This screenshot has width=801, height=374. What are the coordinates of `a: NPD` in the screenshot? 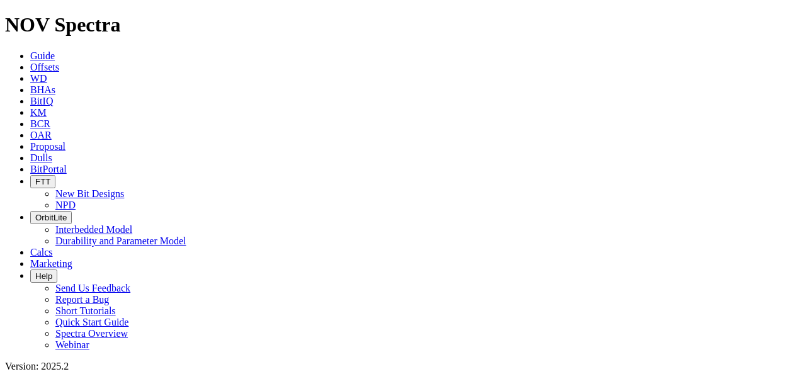 It's located at (65, 205).